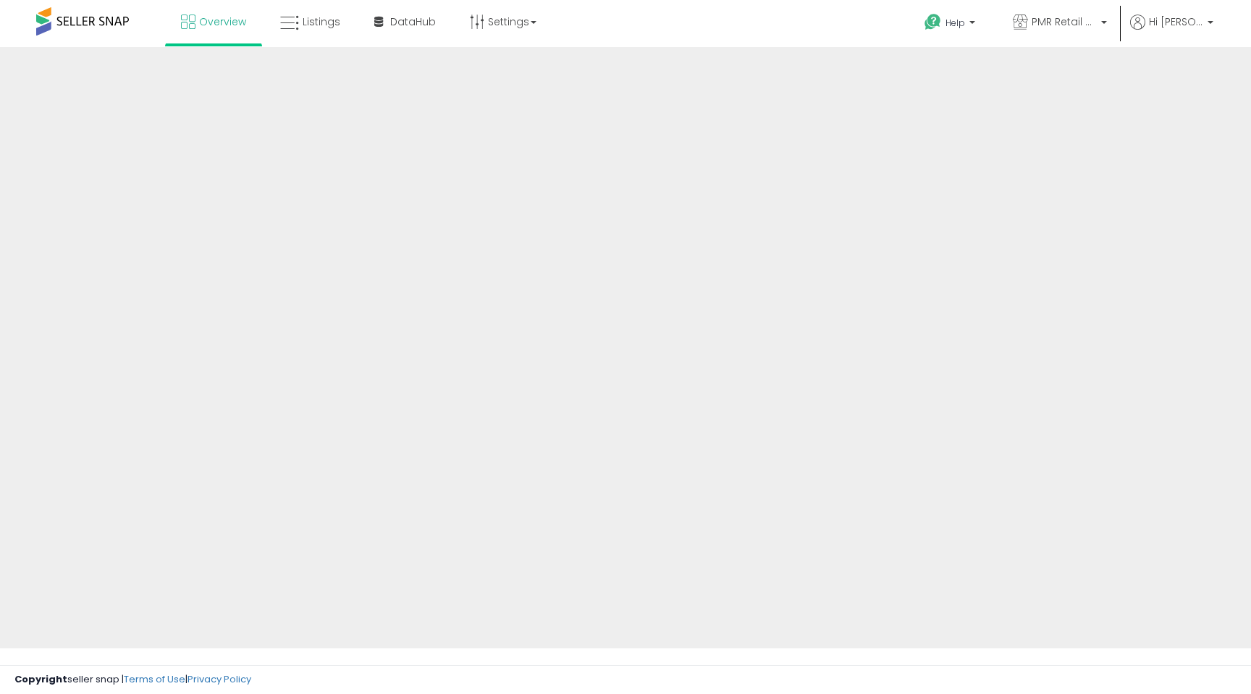 This screenshot has height=694, width=1251. I want to click on span: PMR Retail USA LLC, so click(1064, 22).